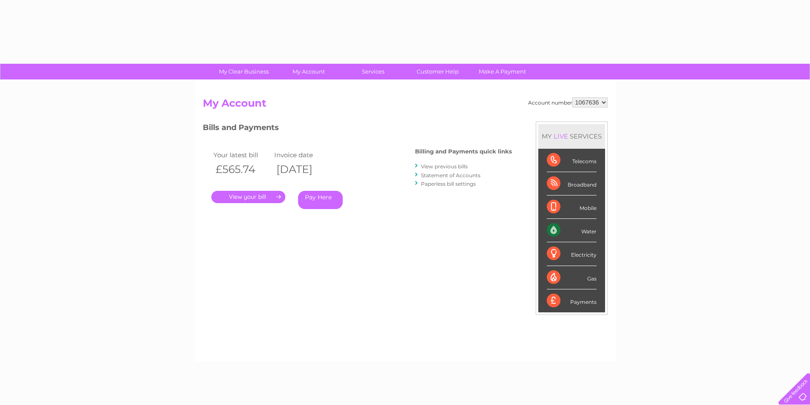 This screenshot has width=810, height=405. I want to click on a: My Account, so click(308, 71).